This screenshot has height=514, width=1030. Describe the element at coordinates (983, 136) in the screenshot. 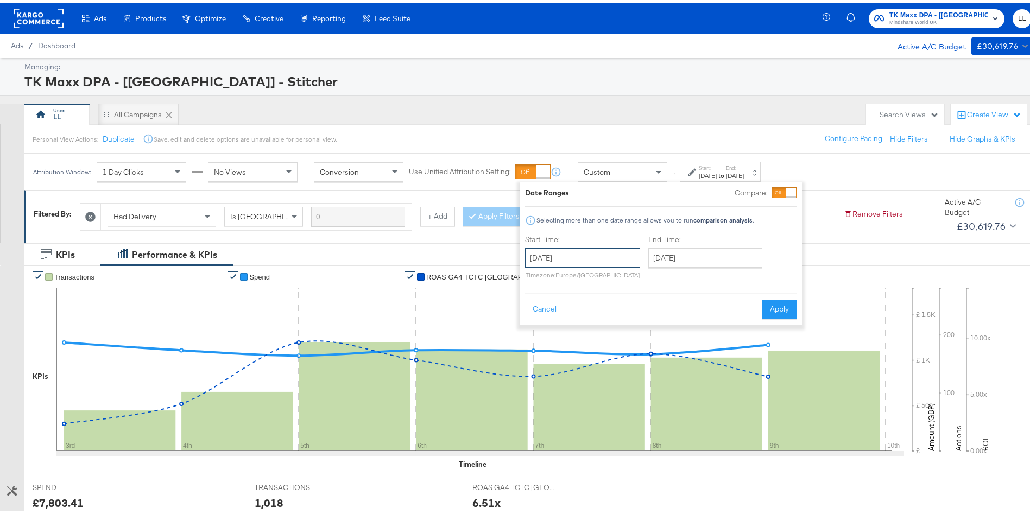

I see `button: Hide Graphs & KPIs` at that location.